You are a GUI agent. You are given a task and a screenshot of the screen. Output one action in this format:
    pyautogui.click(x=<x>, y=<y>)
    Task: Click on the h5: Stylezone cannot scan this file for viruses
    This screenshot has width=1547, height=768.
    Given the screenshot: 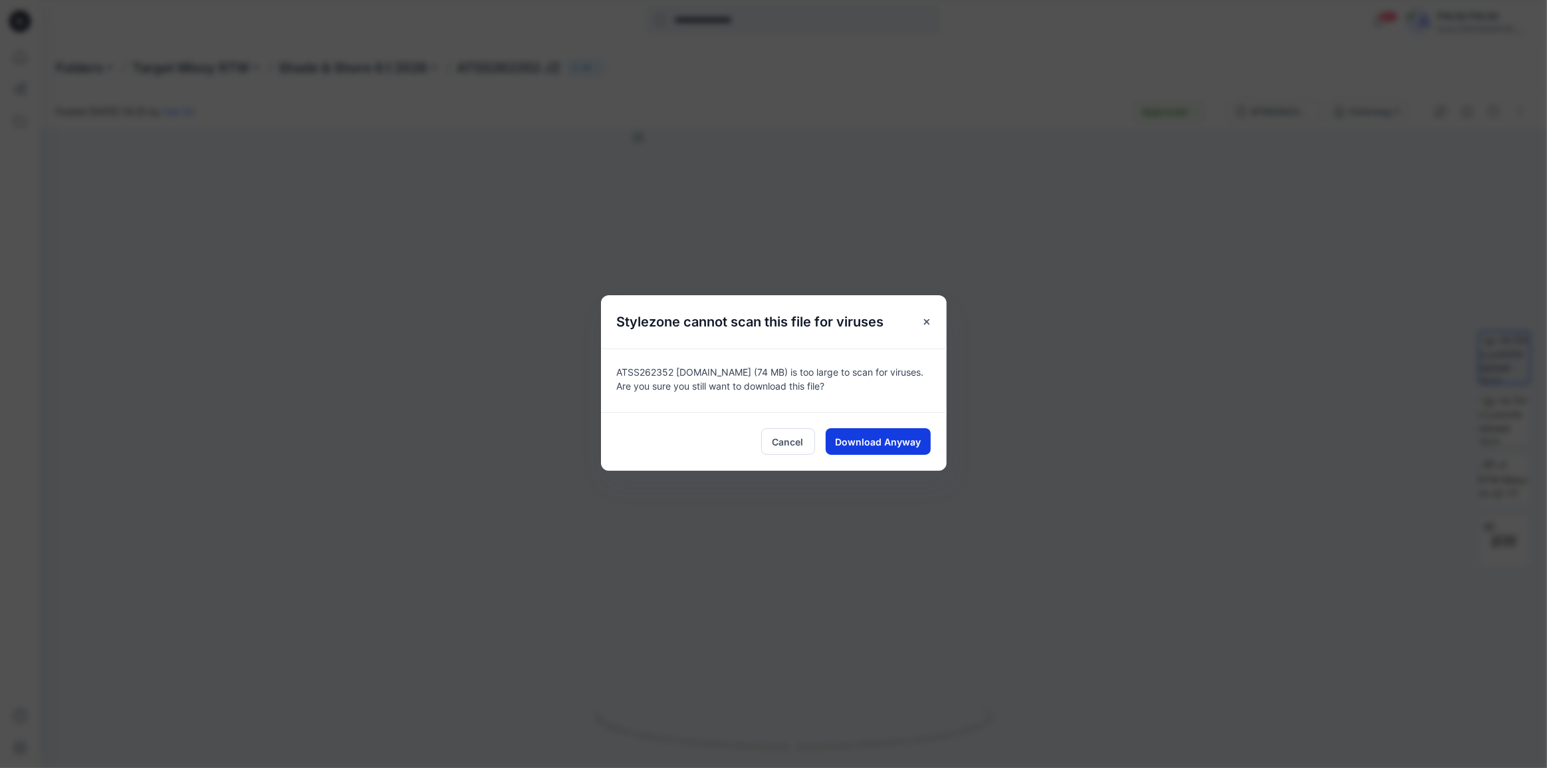 What is the action you would take?
    pyautogui.click(x=751, y=322)
    